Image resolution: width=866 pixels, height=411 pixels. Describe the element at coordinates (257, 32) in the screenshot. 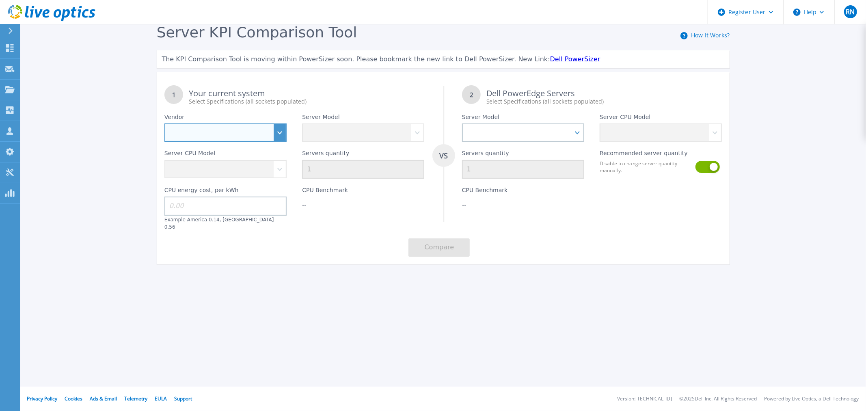

I see `span: Server KPI Comparison Tool` at that location.